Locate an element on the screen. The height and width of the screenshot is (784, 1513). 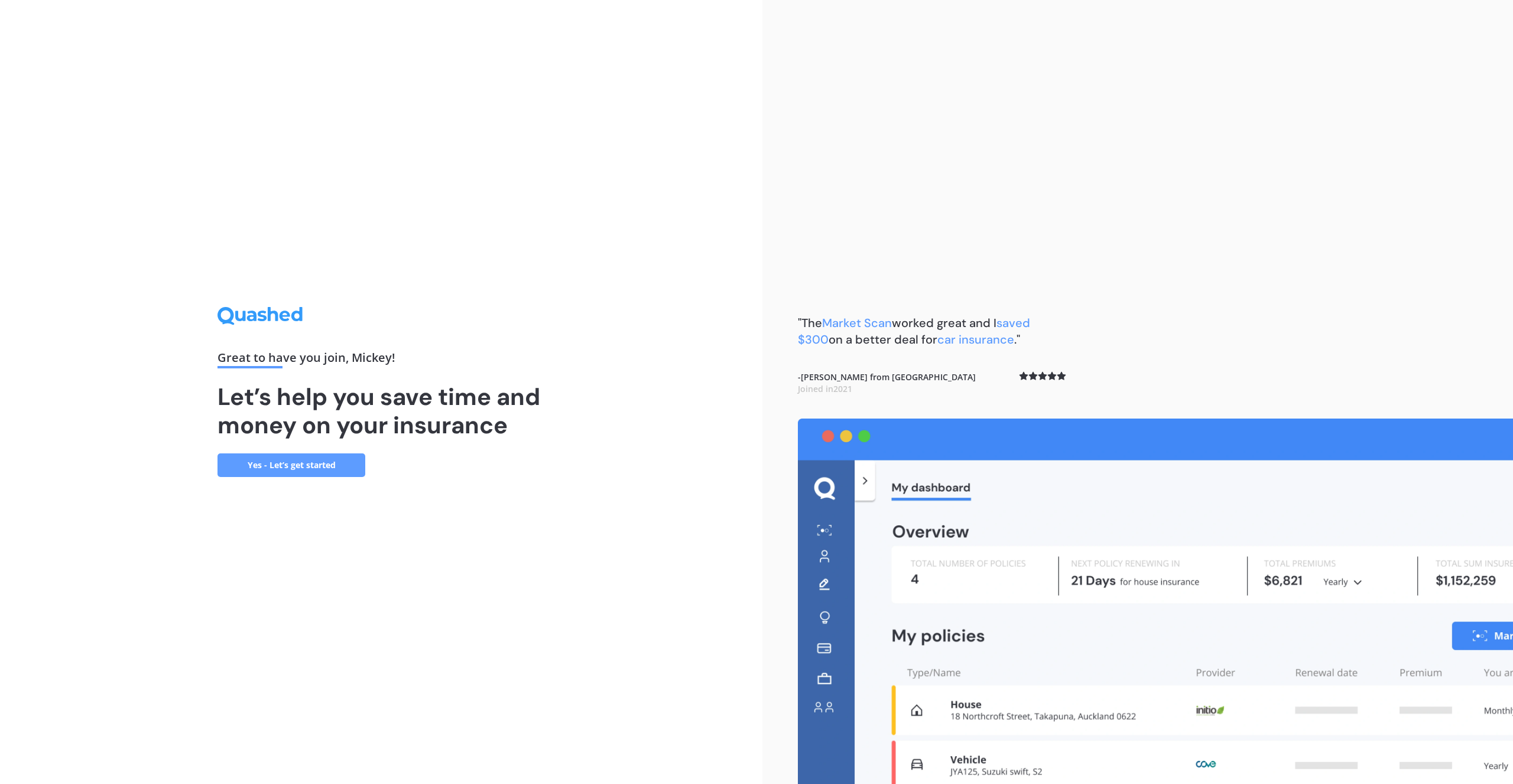
span: Market Scan is located at coordinates (857, 323).